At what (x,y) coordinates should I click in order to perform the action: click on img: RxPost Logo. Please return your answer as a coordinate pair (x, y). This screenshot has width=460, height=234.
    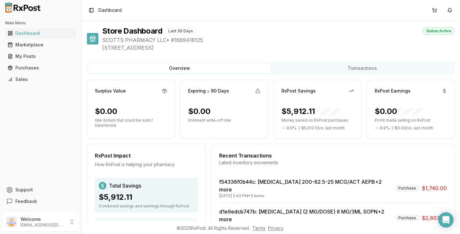
    Looking at the image, I should click on (23, 8).